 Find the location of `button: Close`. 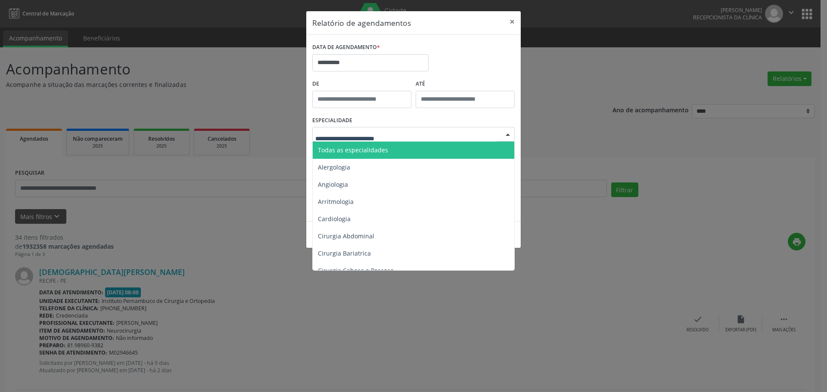

button: Close is located at coordinates (512, 22).